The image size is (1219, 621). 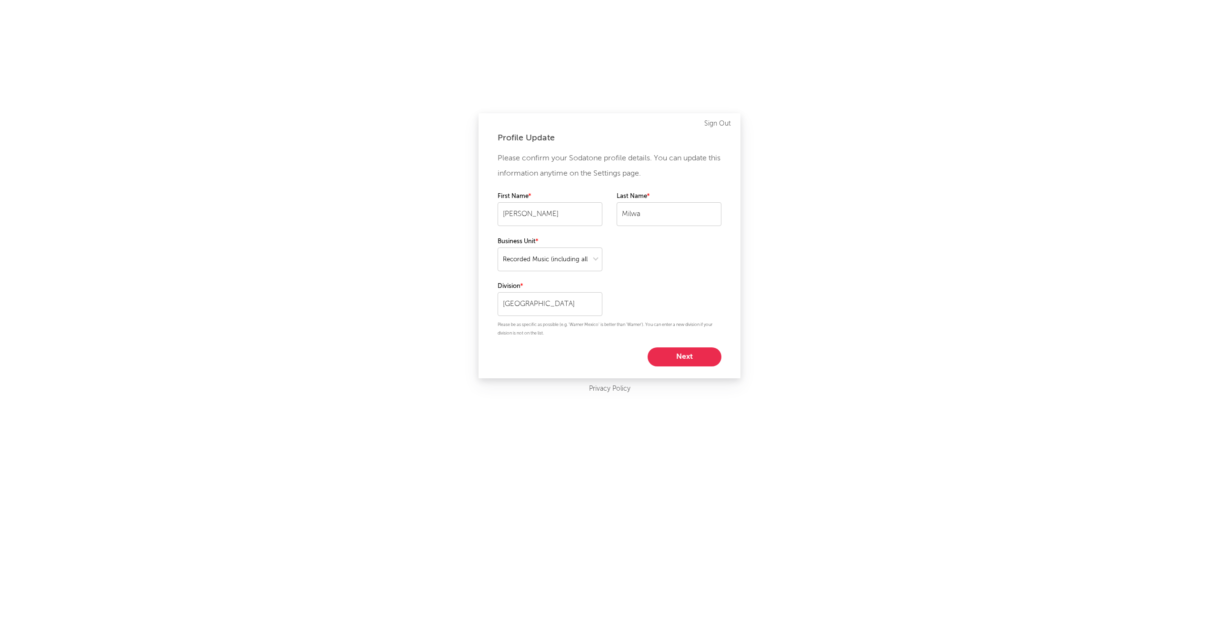 I want to click on div: Profile Update, so click(x=609, y=138).